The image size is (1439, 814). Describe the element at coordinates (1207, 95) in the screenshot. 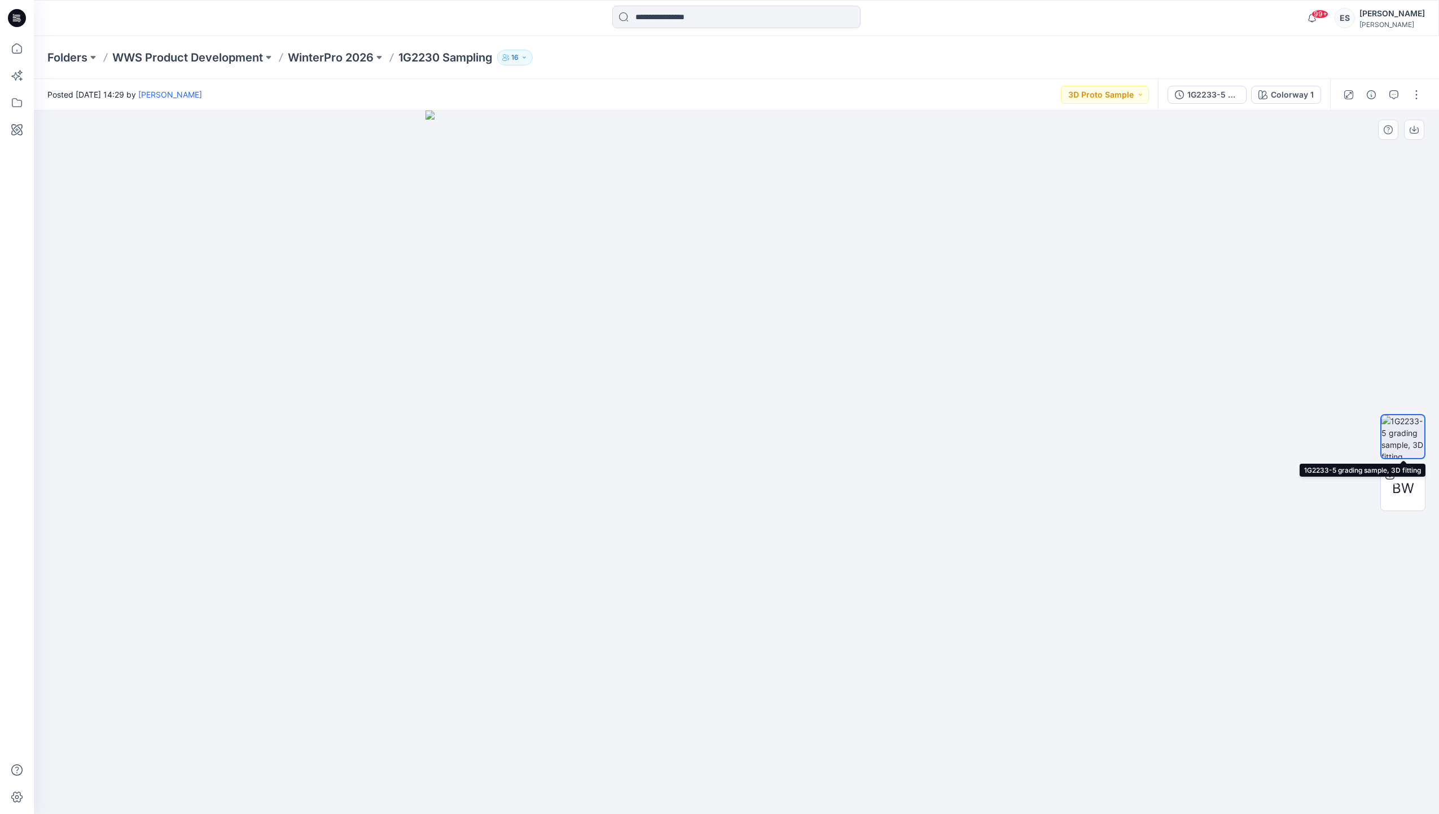

I see `button: 1G2233-5 grading serie, 3D fitting` at that location.